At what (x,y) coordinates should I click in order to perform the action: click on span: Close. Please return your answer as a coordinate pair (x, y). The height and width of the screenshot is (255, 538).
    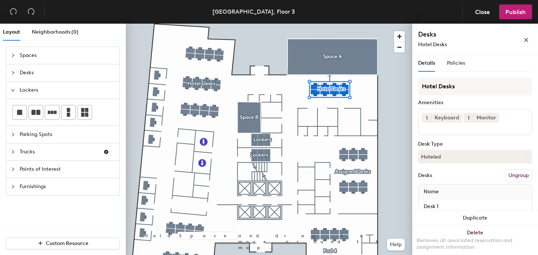
    Looking at the image, I should click on (482, 12).